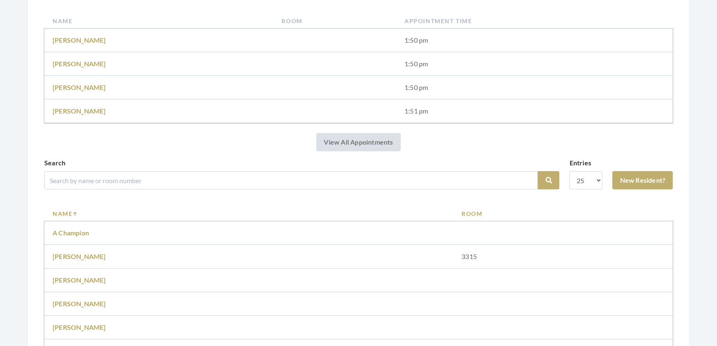 The image size is (717, 346). Describe the element at coordinates (334, 21) in the screenshot. I see `th: Room` at that location.